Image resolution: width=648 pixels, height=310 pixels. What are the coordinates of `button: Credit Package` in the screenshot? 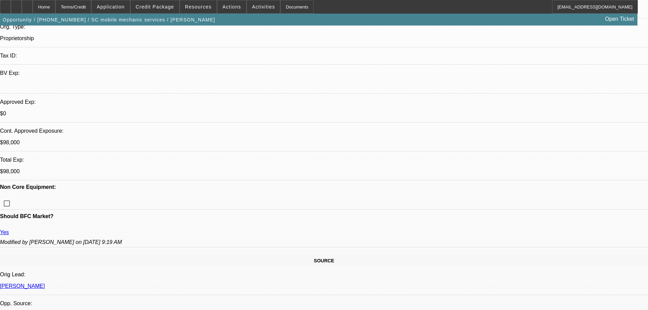 It's located at (155, 7).